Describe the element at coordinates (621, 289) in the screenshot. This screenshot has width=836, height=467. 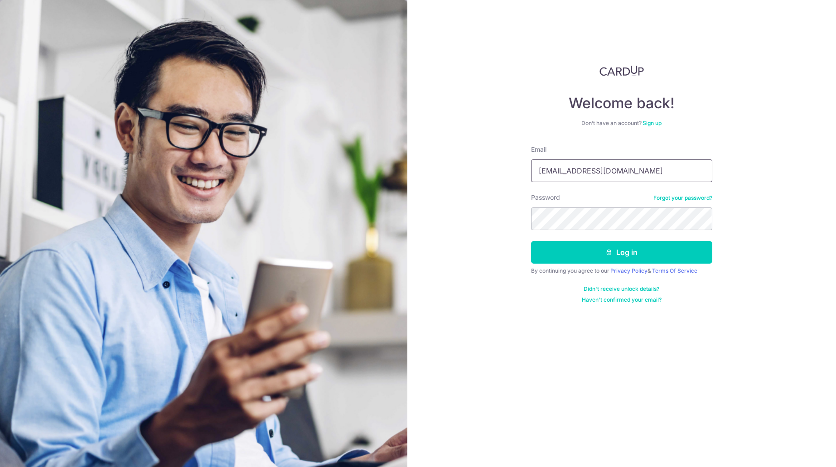
I see `a: Didn't receive unlock details?` at that location.